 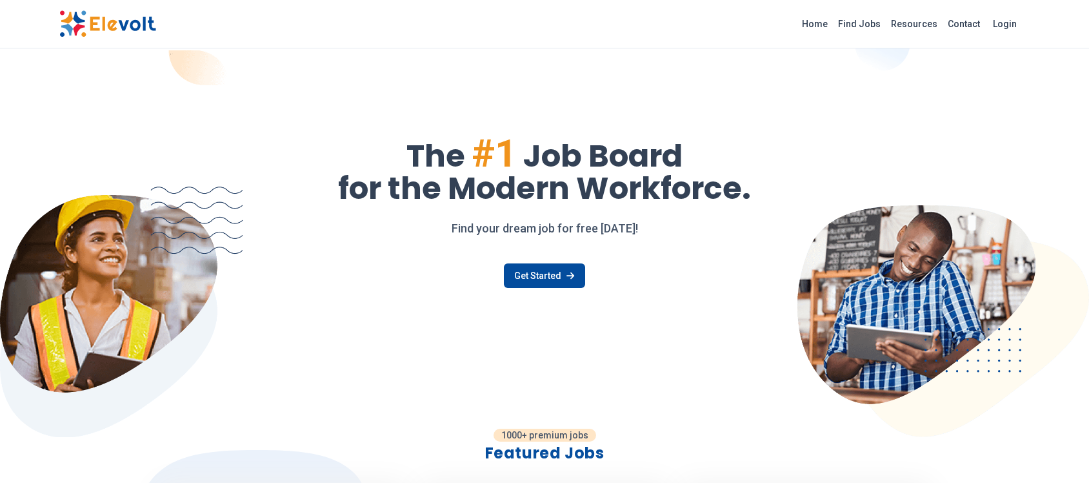 What do you see at coordinates (545, 169) in the screenshot?
I see `h1: The Job Board for the Modern Workforce.` at bounding box center [545, 169].